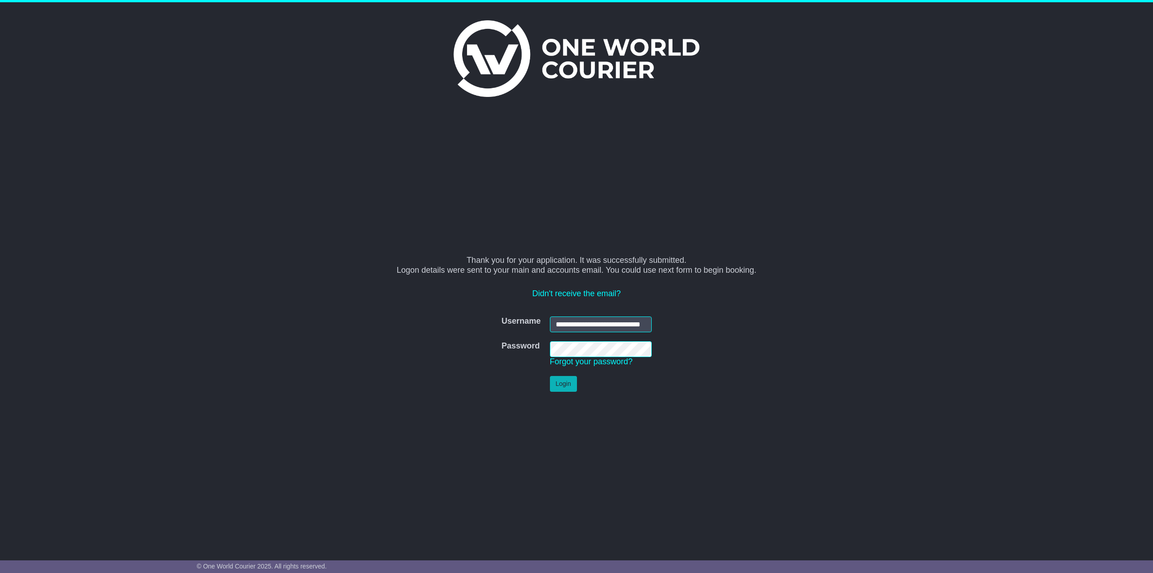 This screenshot has height=573, width=1153. I want to click on span: © One World Courier 2025. All rights reserved., so click(262, 566).